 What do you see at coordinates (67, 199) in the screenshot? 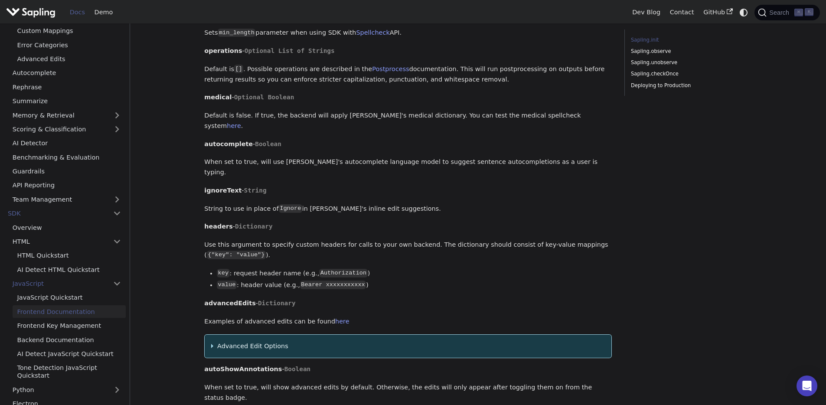
I see `a: Team Management` at bounding box center [67, 199].